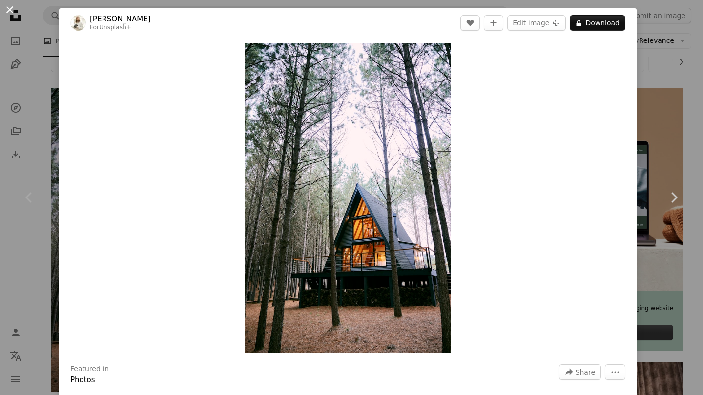 The height and width of the screenshot is (395, 703). What do you see at coordinates (537, 23) in the screenshot?
I see `button: Edit image` at bounding box center [537, 23].